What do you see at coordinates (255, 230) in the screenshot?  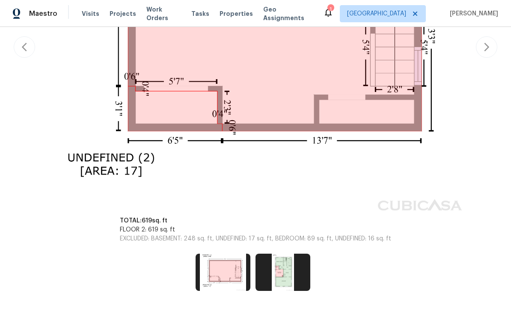 I see `p: FLOOR 2: 619 sq. ft` at bounding box center [255, 230].